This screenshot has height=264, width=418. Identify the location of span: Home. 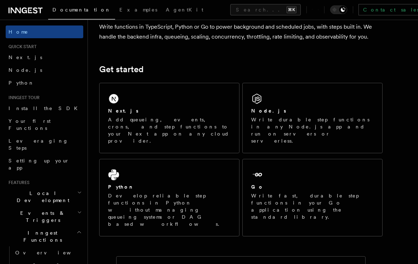
(18, 32).